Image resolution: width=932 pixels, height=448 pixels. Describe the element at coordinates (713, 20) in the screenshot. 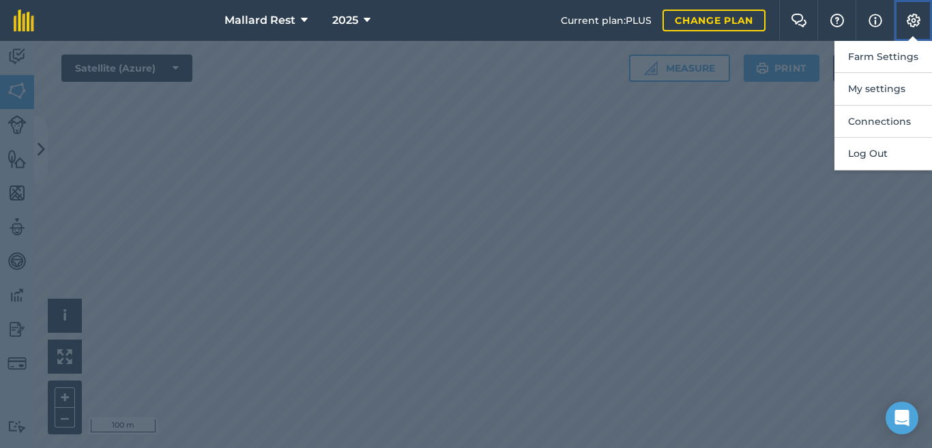

I see `a: Change plan` at that location.